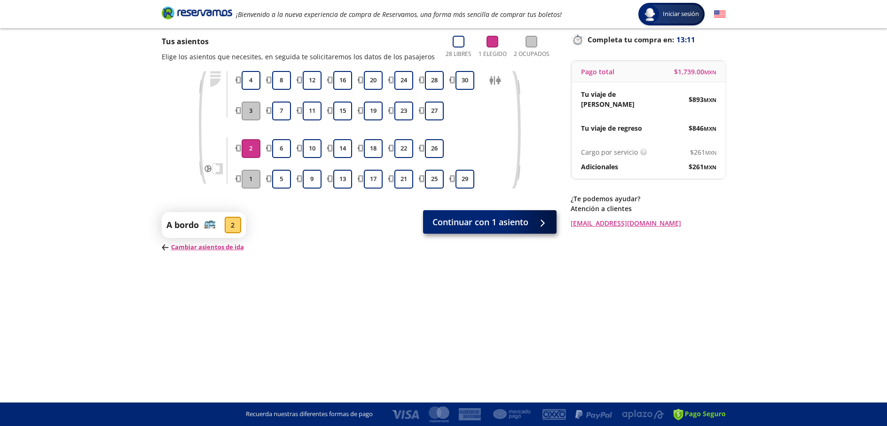 The height and width of the screenshot is (426, 887). Describe the element at coordinates (404, 80) in the screenshot. I see `button: 24` at that location.